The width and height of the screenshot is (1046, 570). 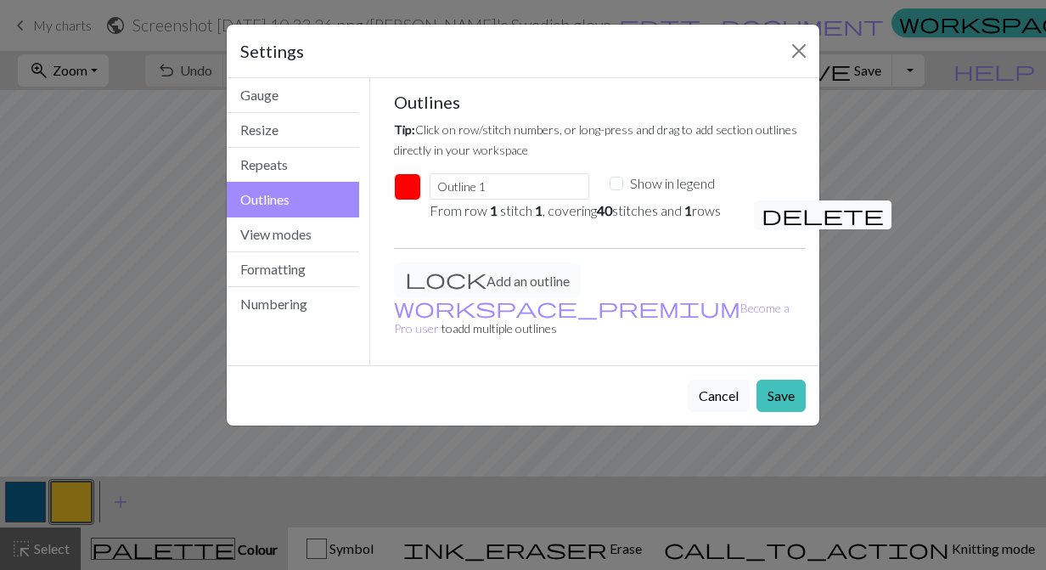 What do you see at coordinates (592, 318) in the screenshot?
I see `small: to add multiple outlines` at bounding box center [592, 318].